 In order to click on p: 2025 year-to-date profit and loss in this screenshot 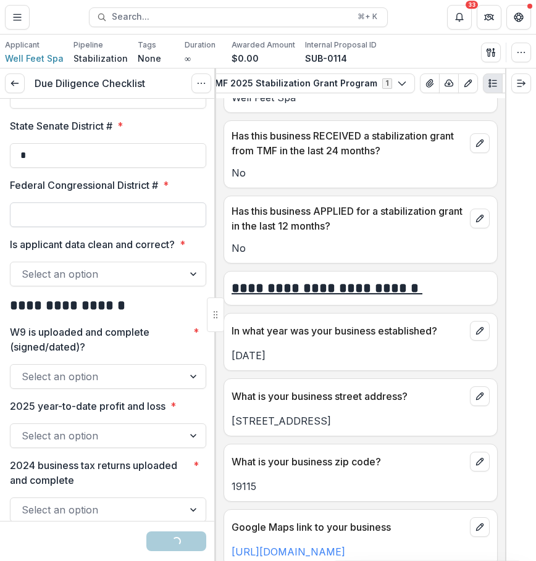, I will do `click(88, 406)`.